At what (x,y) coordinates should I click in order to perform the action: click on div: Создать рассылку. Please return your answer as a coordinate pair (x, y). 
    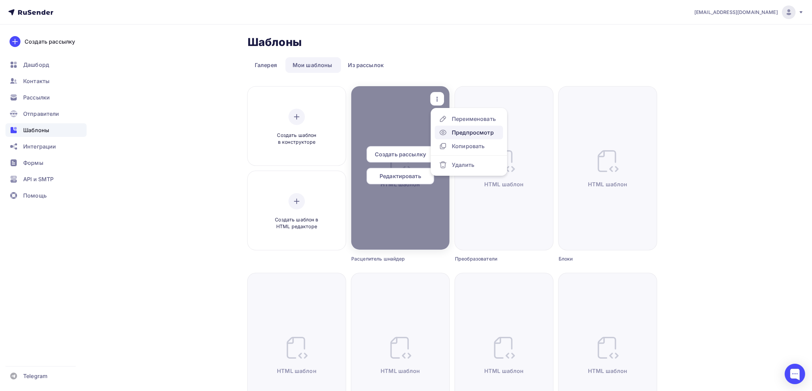
    Looking at the image, I should click on (50, 42).